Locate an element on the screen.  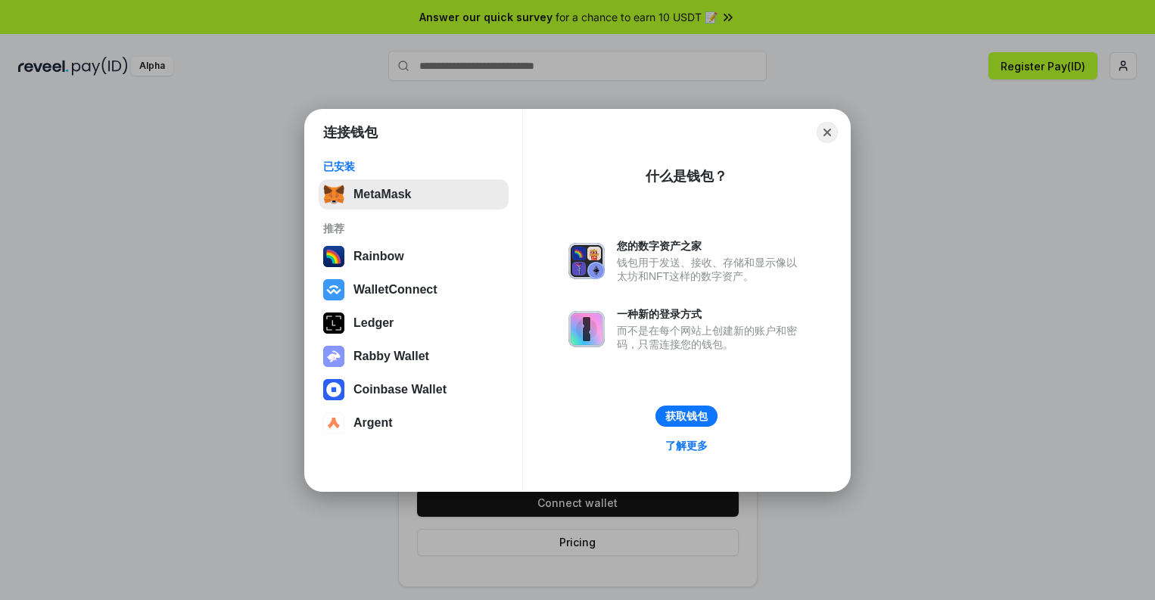
div: 钱包用于发送、接收、存储和显示像以太坊和NFT这样的数字资产。 is located at coordinates (711, 269).